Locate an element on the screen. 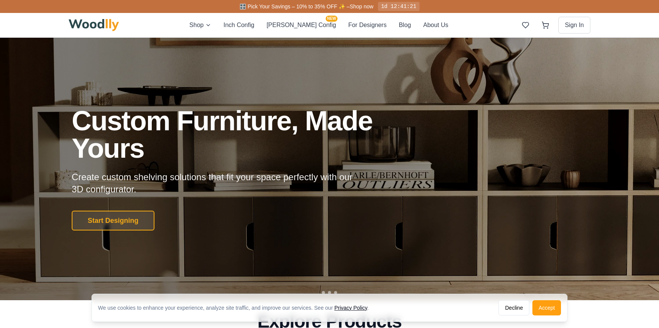  button: Inch Config is located at coordinates (239, 25).